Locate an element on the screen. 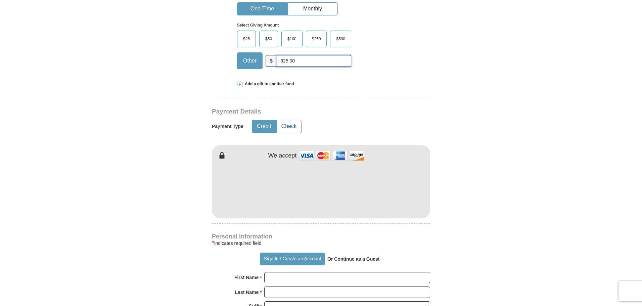  span: $50 is located at coordinates (268, 39).